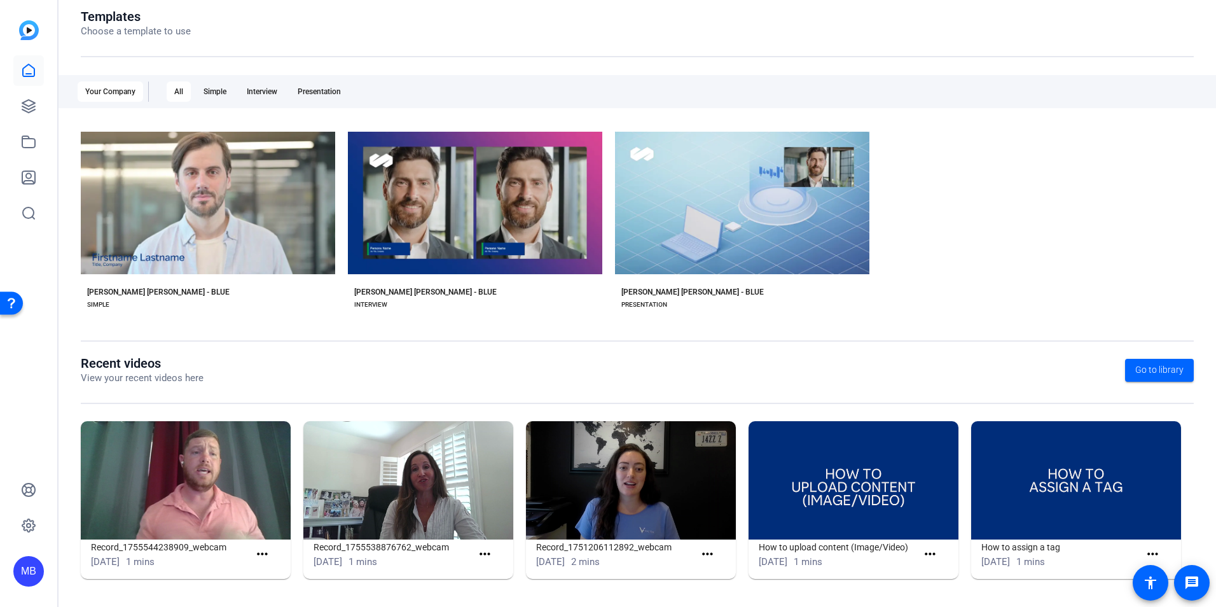 This screenshot has width=1216, height=607. What do you see at coordinates (186, 480) in the screenshot?
I see `img: Record_1755544238909_webcam` at bounding box center [186, 480].